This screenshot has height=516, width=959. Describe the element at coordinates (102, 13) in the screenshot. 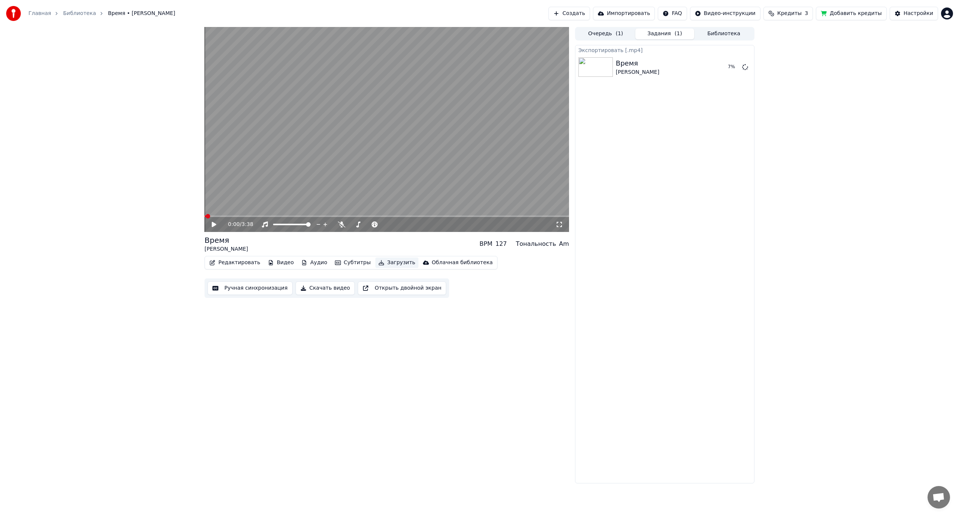

I see `nav: breadcrumb` at that location.